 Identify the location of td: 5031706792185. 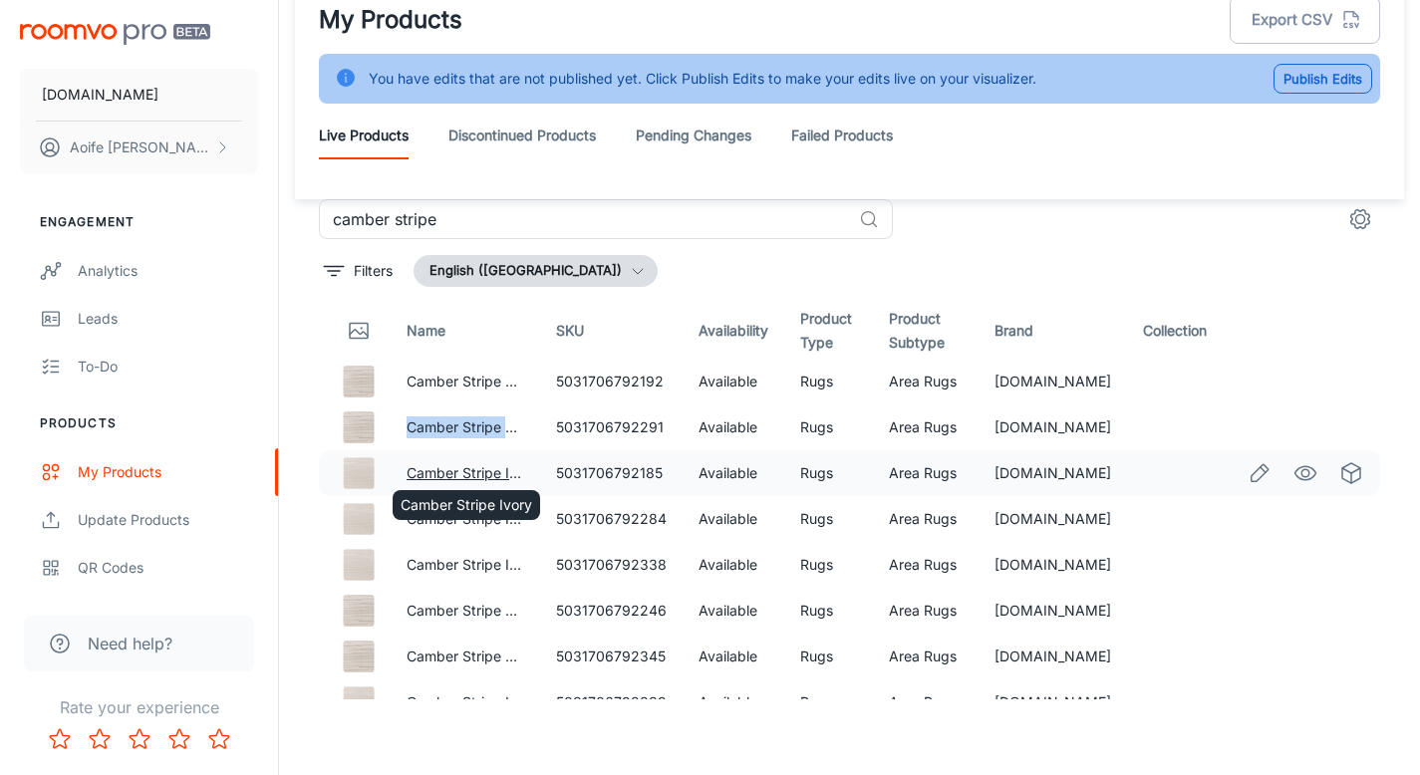
(611, 473).